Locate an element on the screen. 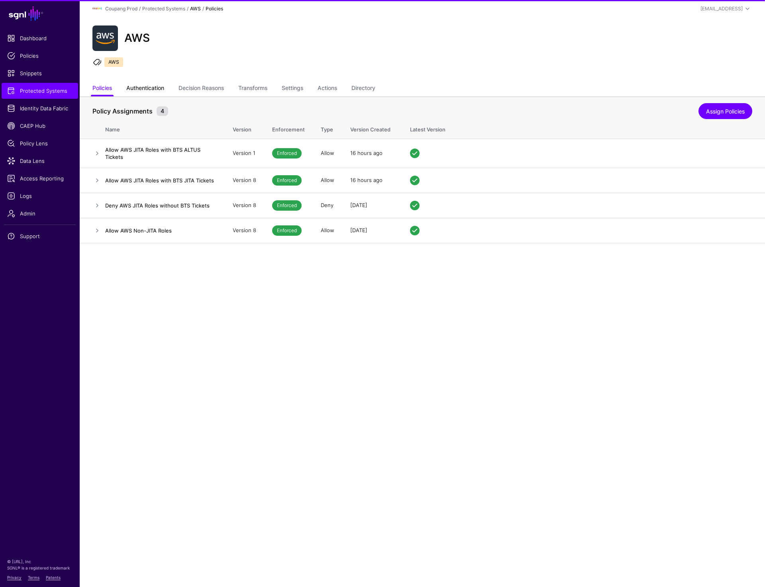  span: Policy Assignments is located at coordinates (122, 111).